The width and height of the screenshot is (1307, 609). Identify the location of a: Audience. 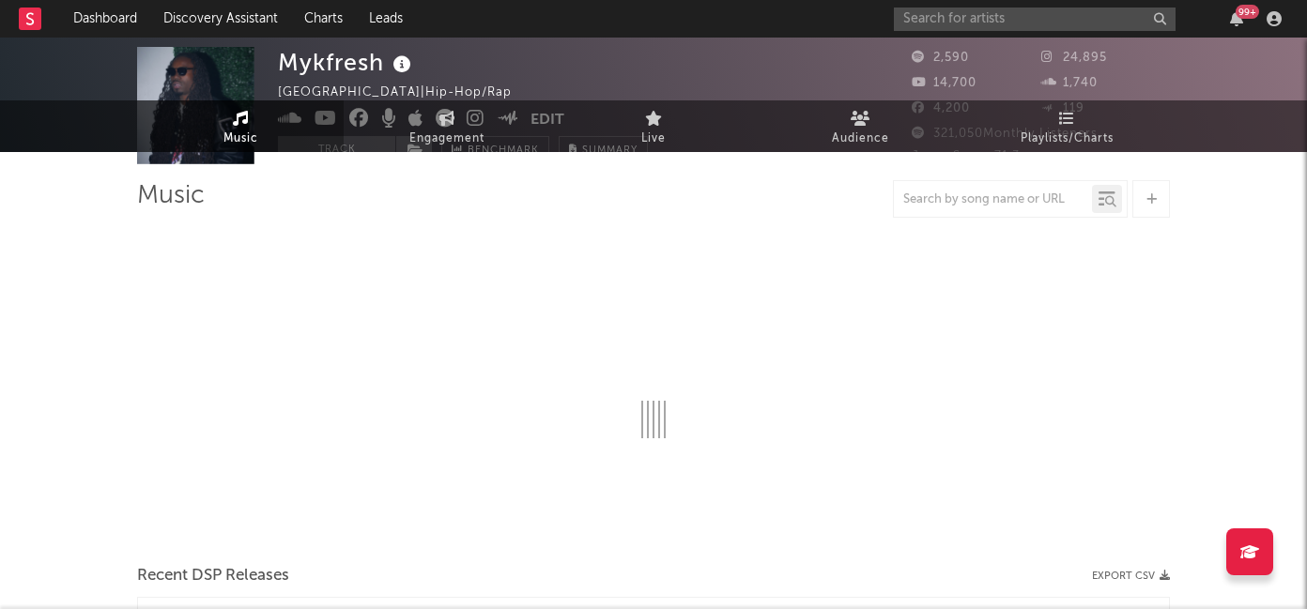
(860, 126).